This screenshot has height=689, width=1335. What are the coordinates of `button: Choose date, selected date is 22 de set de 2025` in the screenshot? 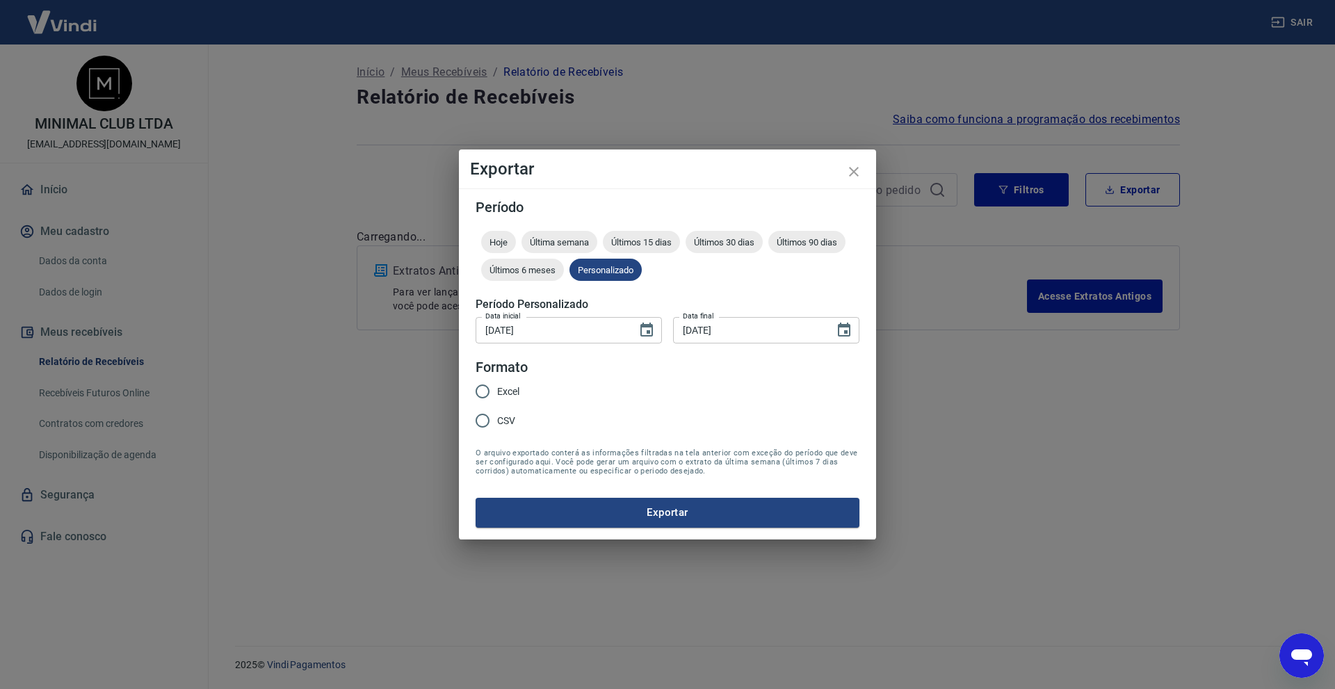 It's located at (844, 330).